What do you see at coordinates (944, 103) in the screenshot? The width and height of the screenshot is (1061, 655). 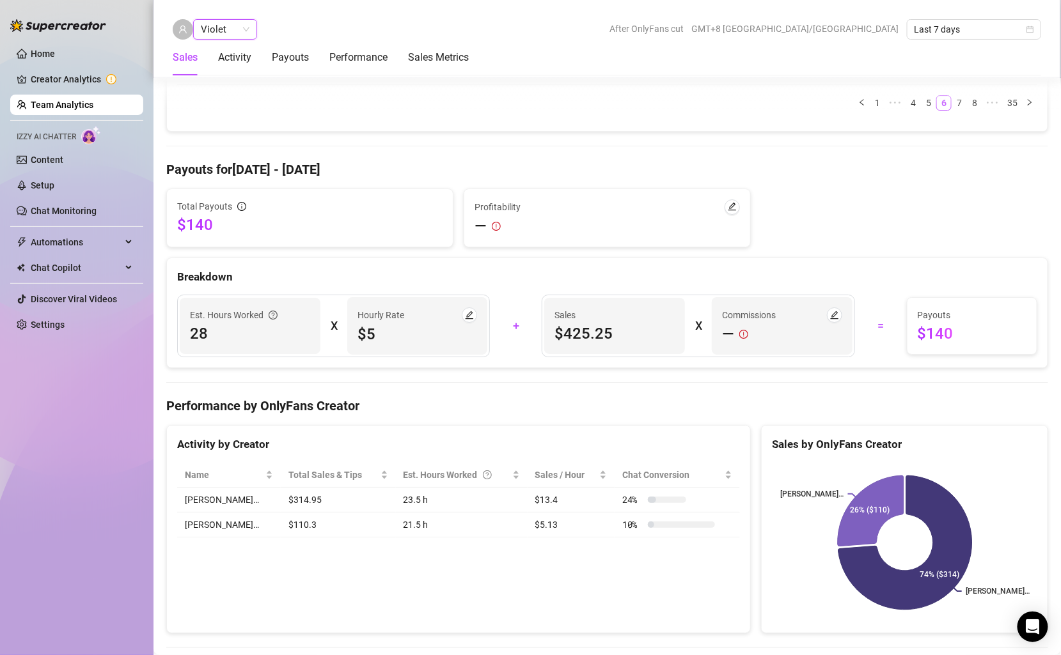 I see `li: 6` at bounding box center [944, 103].